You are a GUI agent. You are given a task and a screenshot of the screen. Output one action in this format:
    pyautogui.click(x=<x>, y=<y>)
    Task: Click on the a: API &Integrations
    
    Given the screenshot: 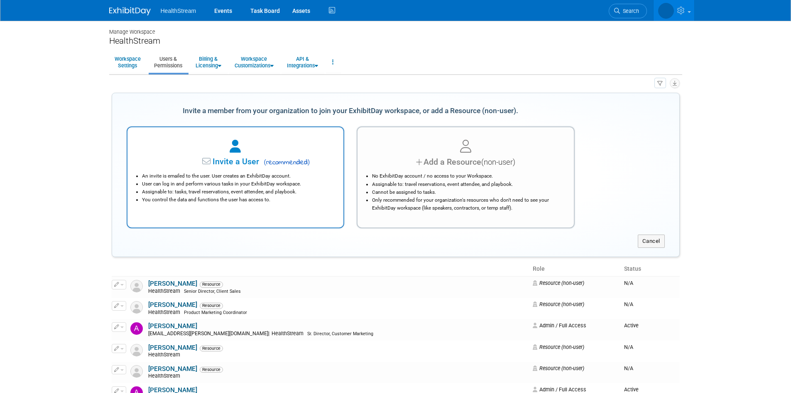 What is the action you would take?
    pyautogui.click(x=302, y=62)
    